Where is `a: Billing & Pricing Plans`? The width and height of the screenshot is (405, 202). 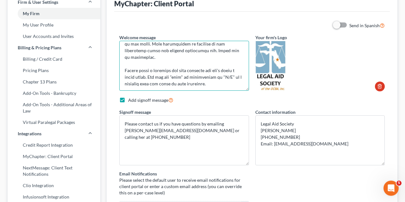
a: Billing & Pricing Plans is located at coordinates (54, 48).